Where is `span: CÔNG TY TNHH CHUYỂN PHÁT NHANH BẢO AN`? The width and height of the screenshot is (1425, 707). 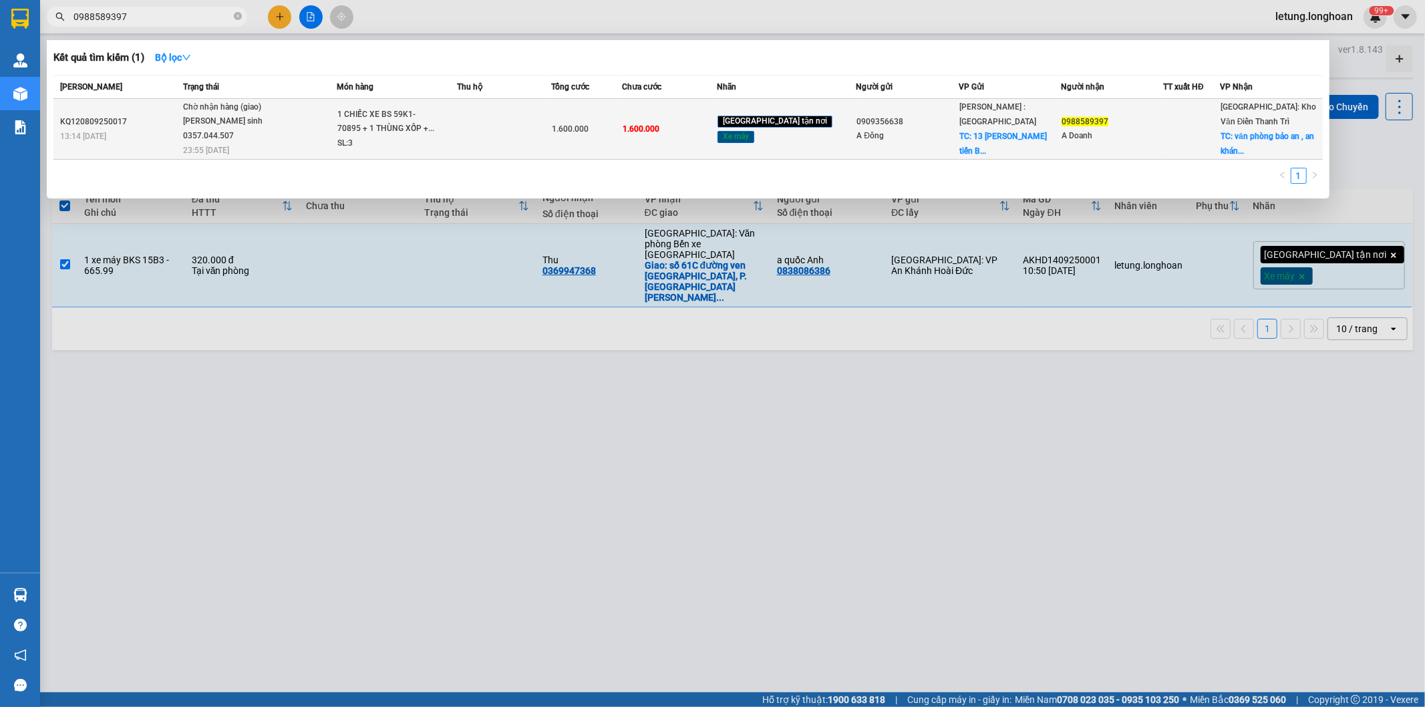 span: CÔNG TY TNHH CHUYỂN PHÁT NHANH BẢO AN is located at coordinates (186, 57).